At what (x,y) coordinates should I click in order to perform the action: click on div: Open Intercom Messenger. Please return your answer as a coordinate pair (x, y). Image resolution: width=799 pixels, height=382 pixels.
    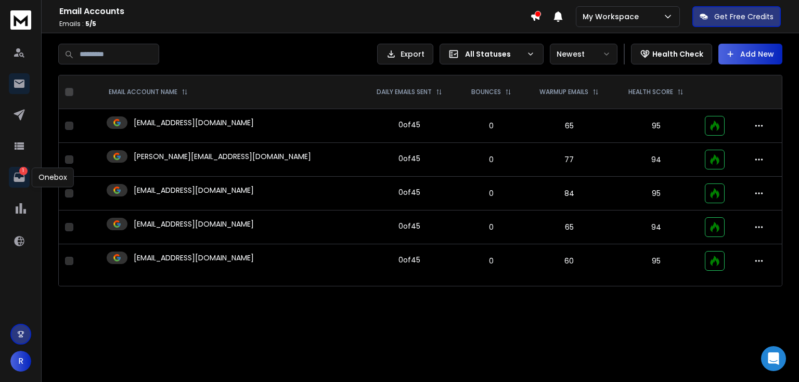
    Looking at the image, I should click on (774, 359).